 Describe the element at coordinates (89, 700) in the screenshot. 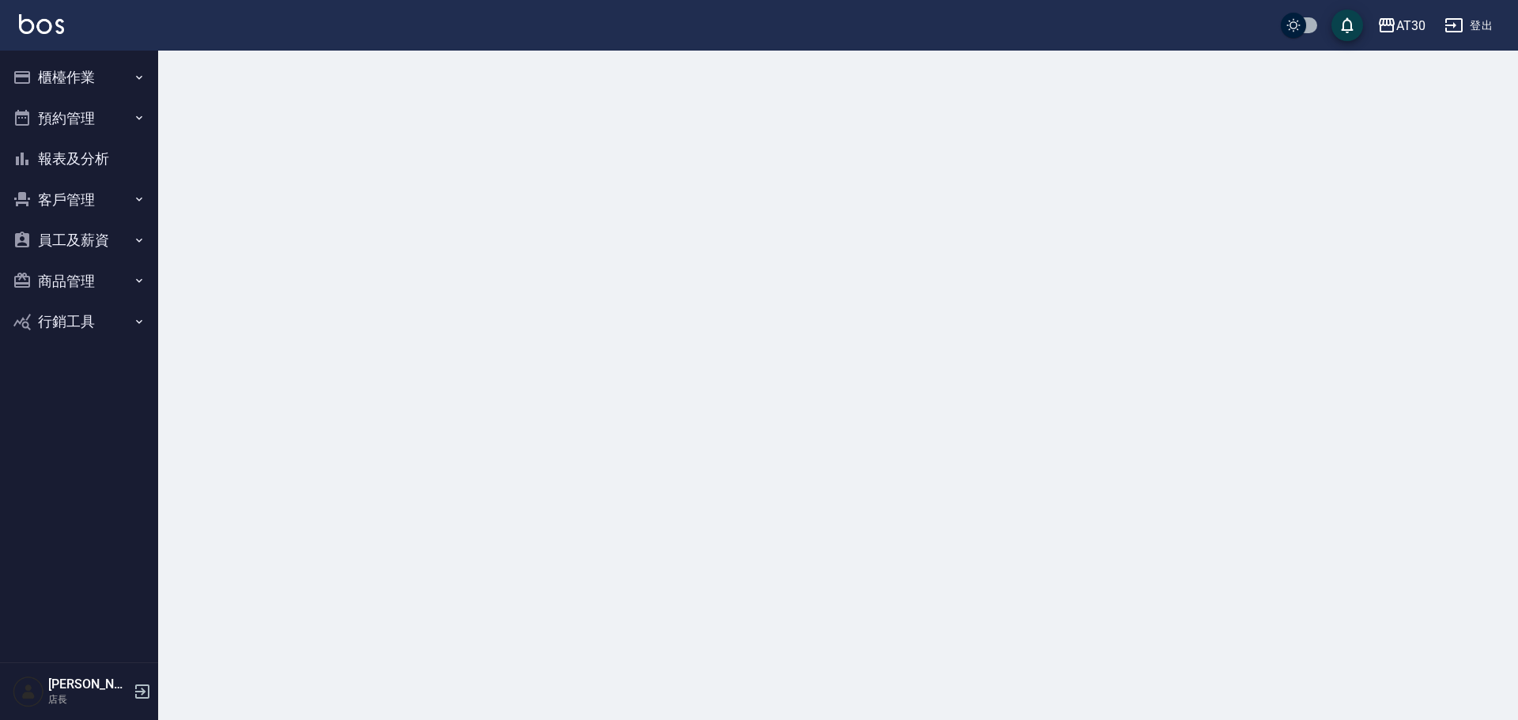

I see `p: 店長` at that location.